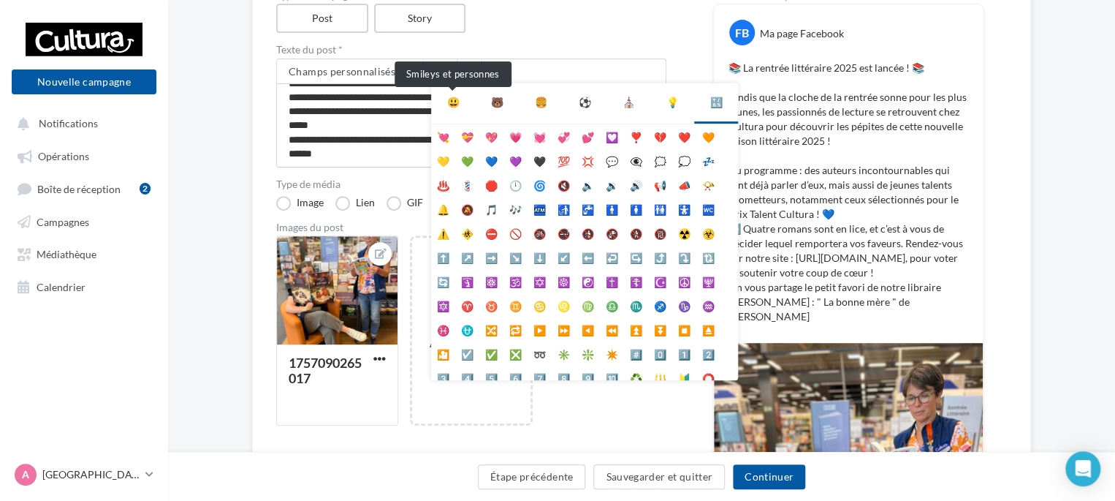  I want to click on button: Nouvelle campagne, so click(84, 82).